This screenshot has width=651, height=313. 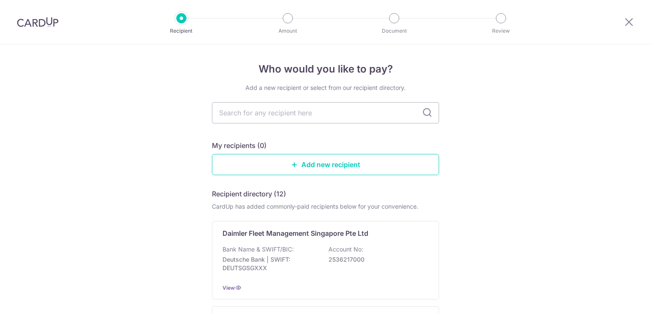 What do you see at coordinates (376, 259) in the screenshot?
I see `p: 2536217000` at bounding box center [376, 259].